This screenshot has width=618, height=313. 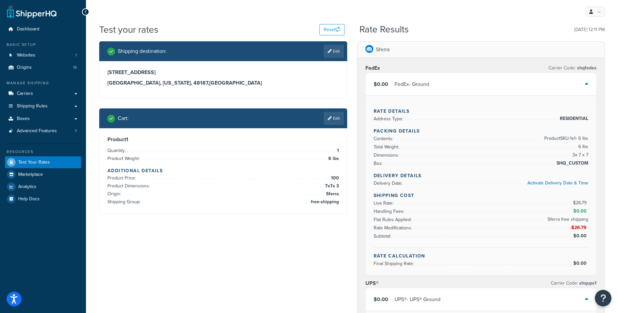 I want to click on span: 19, so click(x=75, y=67).